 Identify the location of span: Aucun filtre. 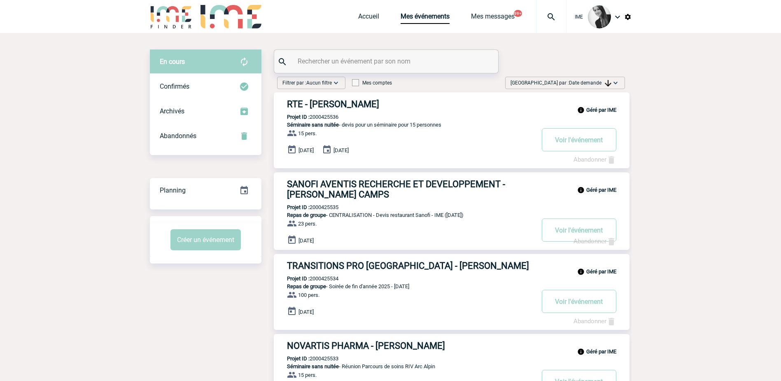
(319, 83).